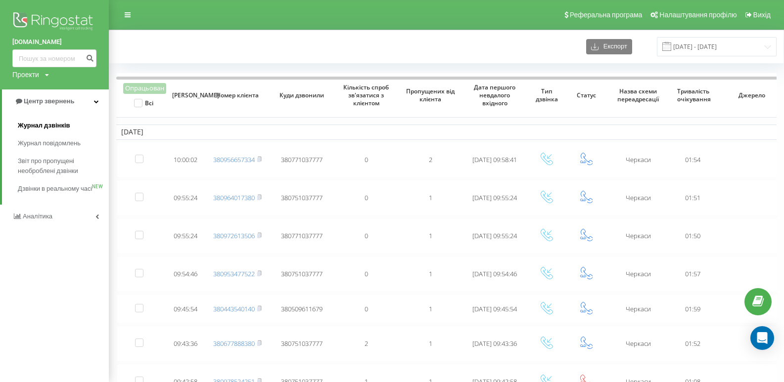  Describe the element at coordinates (63, 166) in the screenshot. I see `a: Звіт про пропущені необроблені дзвінки` at that location.